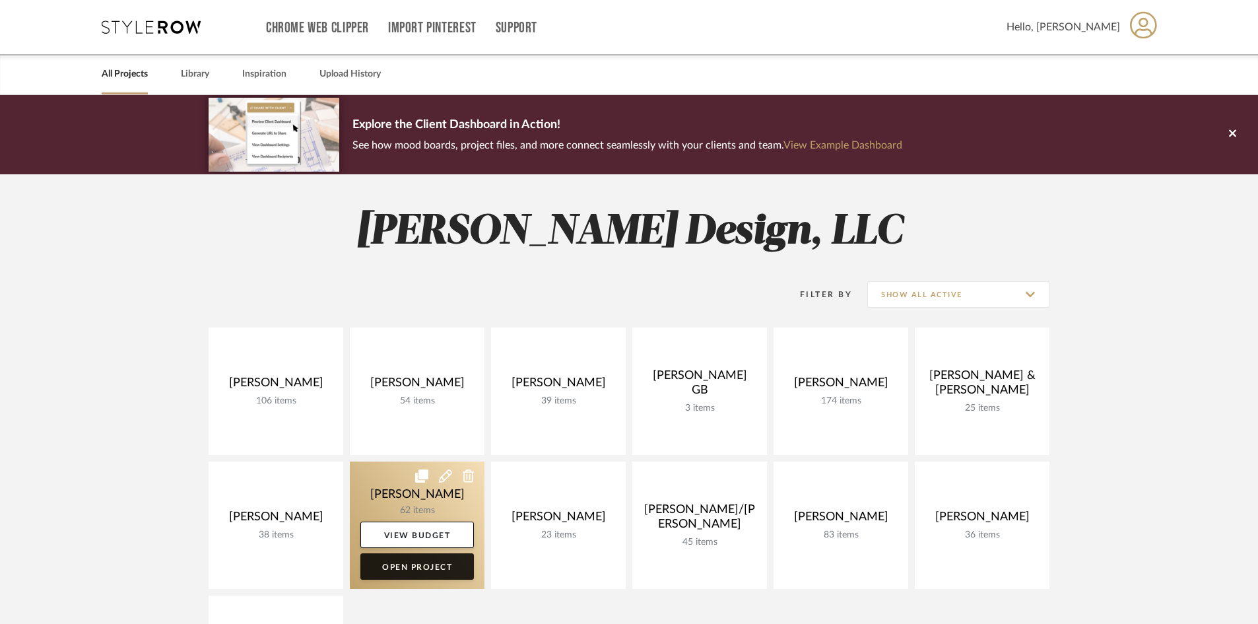 This screenshot has height=624, width=1258. Describe the element at coordinates (982, 535) in the screenshot. I see `div: 36 items` at that location.